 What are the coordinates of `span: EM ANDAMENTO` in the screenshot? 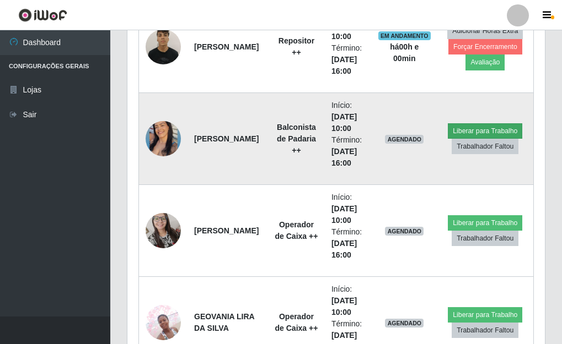 It's located at (404, 36).